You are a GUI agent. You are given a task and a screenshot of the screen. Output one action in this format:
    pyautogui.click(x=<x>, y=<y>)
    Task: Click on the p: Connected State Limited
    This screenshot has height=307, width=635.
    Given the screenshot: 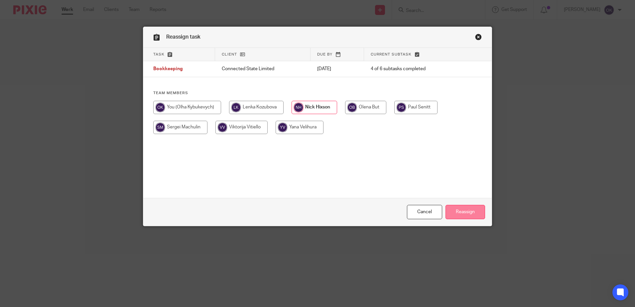 What is the action you would take?
    pyautogui.click(x=263, y=69)
    